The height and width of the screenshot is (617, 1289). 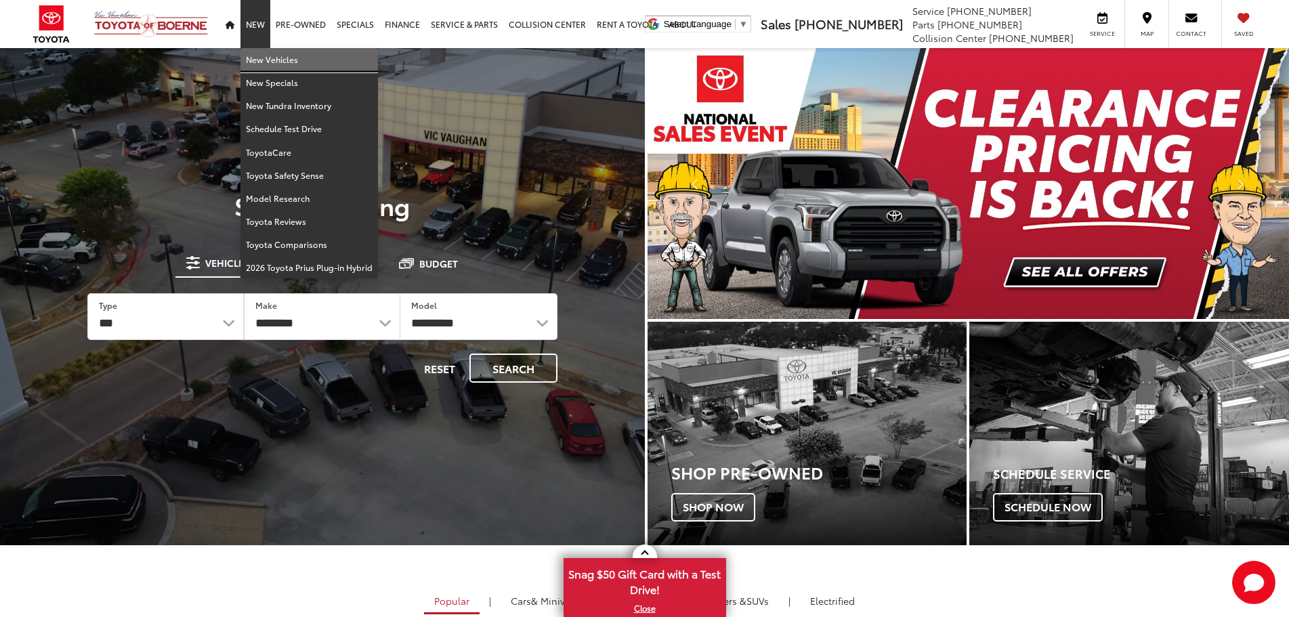 I want to click on span: Shop Now, so click(x=713, y=507).